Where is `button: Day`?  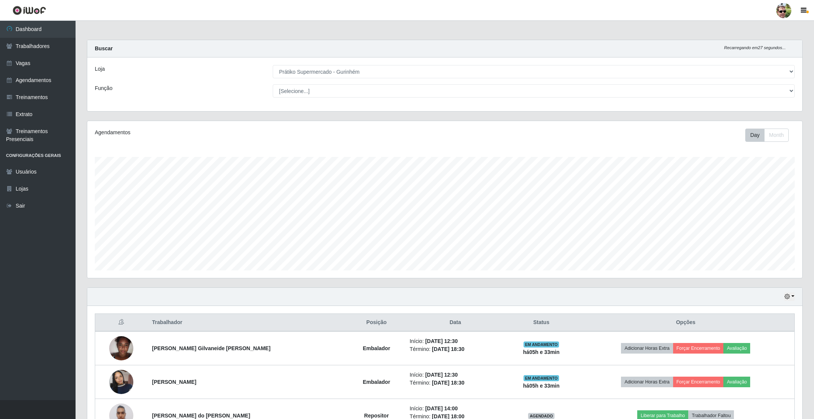
button: Day is located at coordinates (755, 135).